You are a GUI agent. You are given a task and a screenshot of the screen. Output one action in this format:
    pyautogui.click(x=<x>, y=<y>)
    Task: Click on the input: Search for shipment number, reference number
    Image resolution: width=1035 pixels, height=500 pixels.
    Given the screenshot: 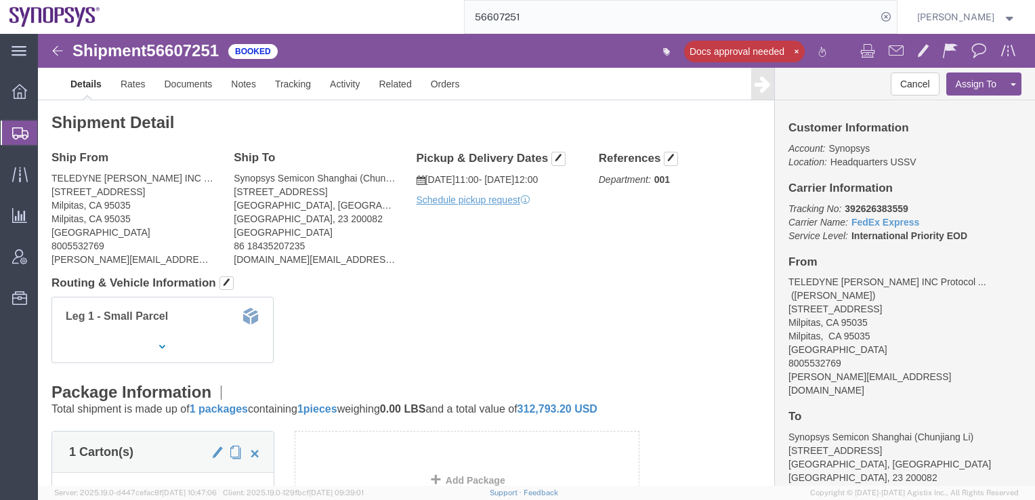 What is the action you would take?
    pyautogui.click(x=671, y=17)
    